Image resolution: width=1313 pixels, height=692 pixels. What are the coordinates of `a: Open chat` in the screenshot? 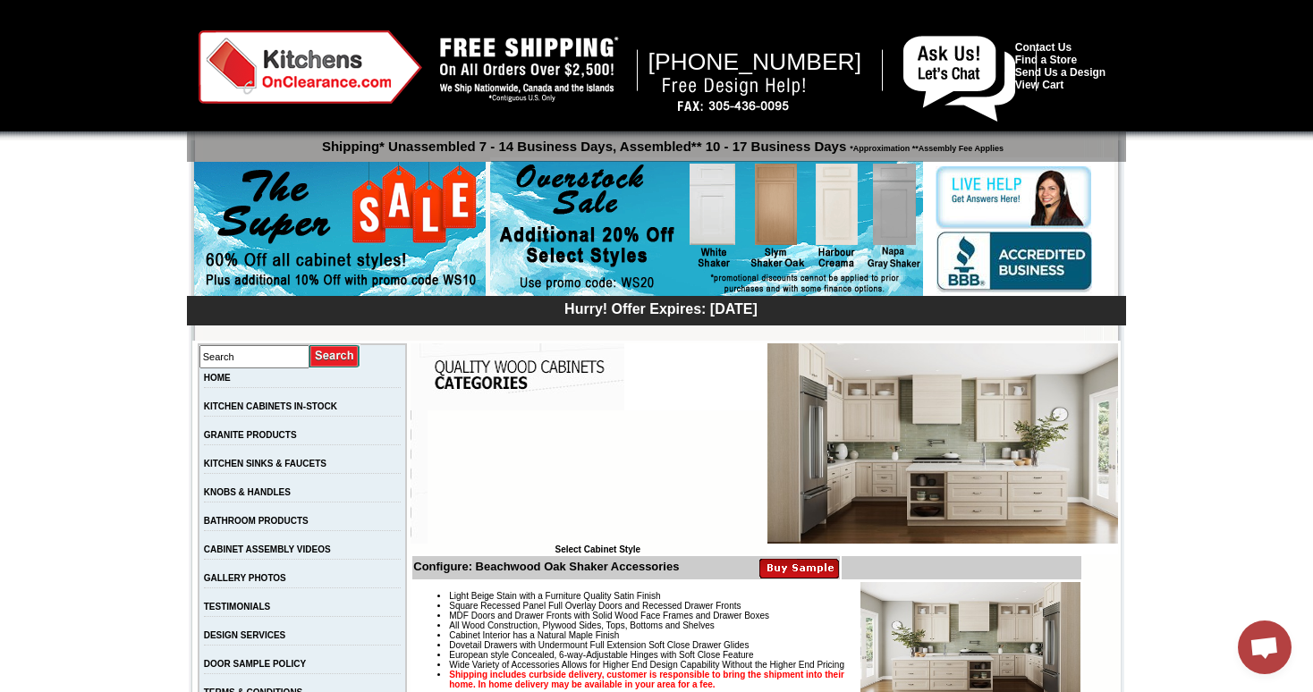 It's located at (1265, 647).